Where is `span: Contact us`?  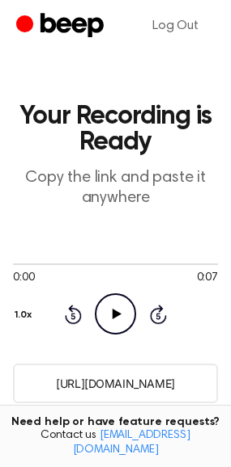
span: Contact us is located at coordinates (115, 443).